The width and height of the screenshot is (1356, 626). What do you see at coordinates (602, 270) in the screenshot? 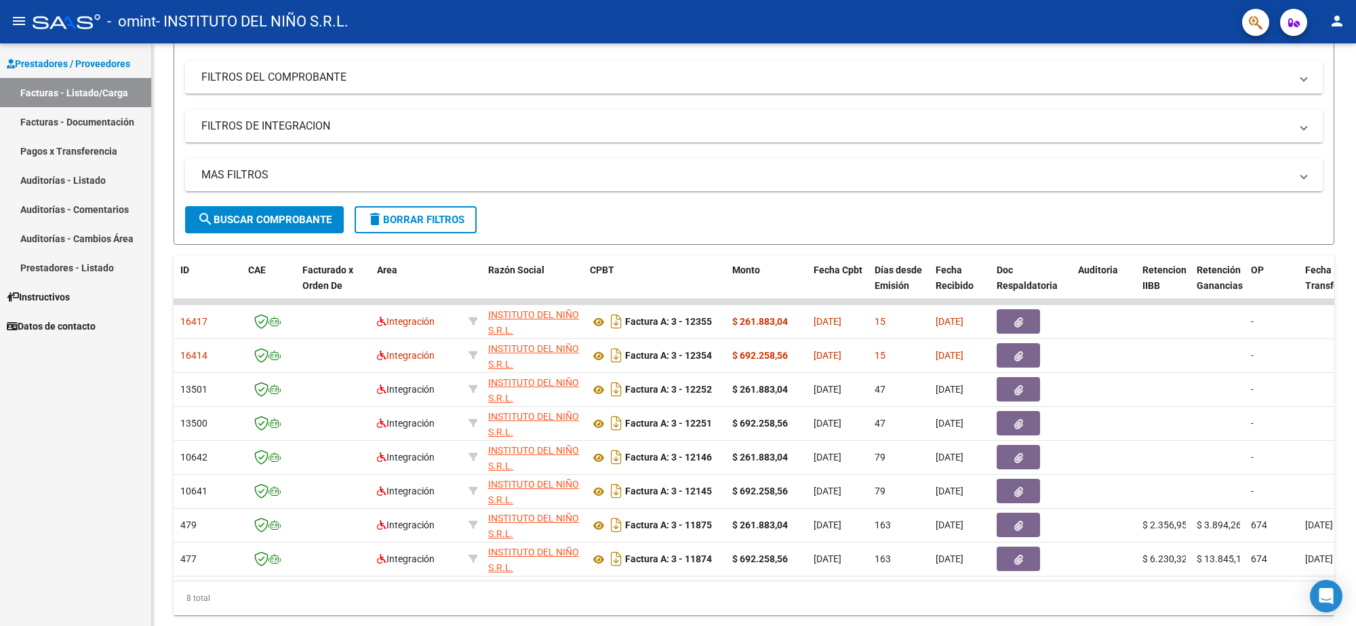
I see `span: CPBT` at bounding box center [602, 270].